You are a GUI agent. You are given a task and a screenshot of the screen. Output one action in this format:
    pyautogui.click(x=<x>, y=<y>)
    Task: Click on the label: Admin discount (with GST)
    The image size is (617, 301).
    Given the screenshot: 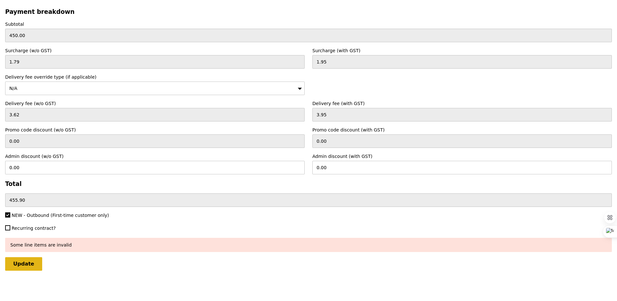 What is the action you would take?
    pyautogui.click(x=462, y=156)
    